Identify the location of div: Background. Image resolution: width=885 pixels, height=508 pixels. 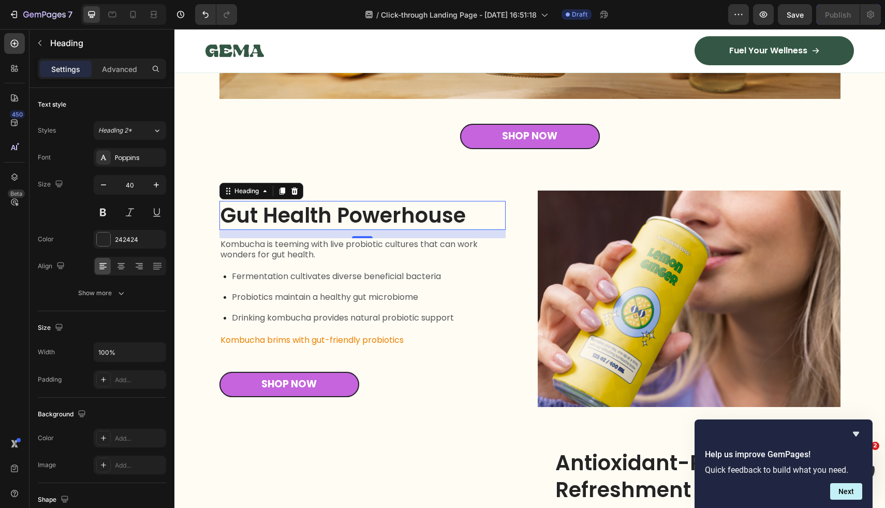
(63, 414).